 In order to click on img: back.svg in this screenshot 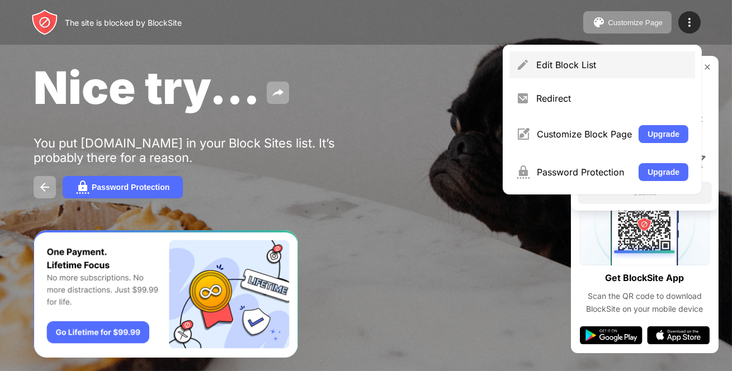, I will do `click(45, 187)`.